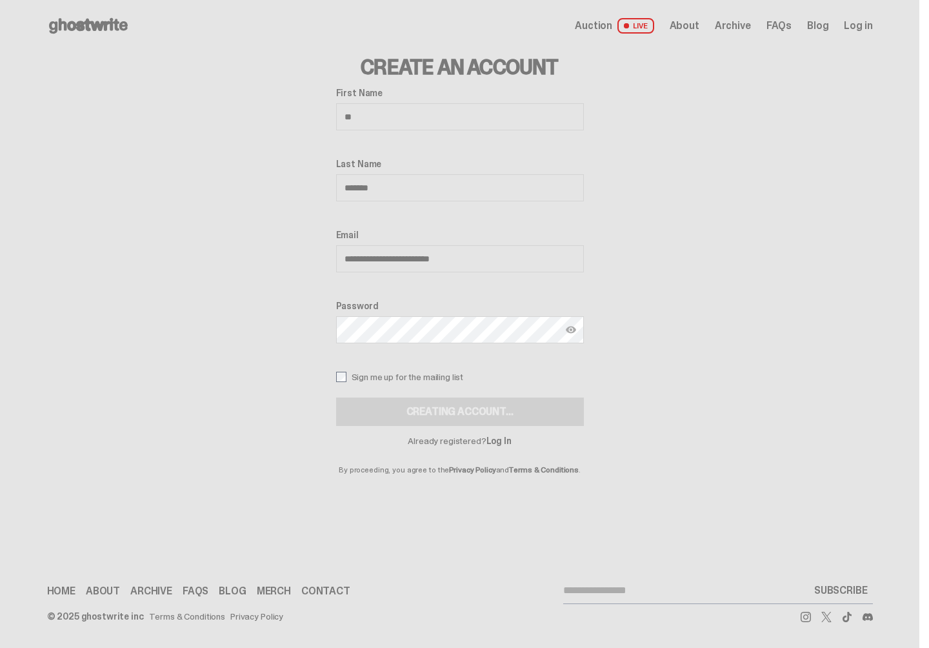  What do you see at coordinates (460, 459) in the screenshot?
I see `p: By proceeding, you agree to the and .` at bounding box center [460, 459].